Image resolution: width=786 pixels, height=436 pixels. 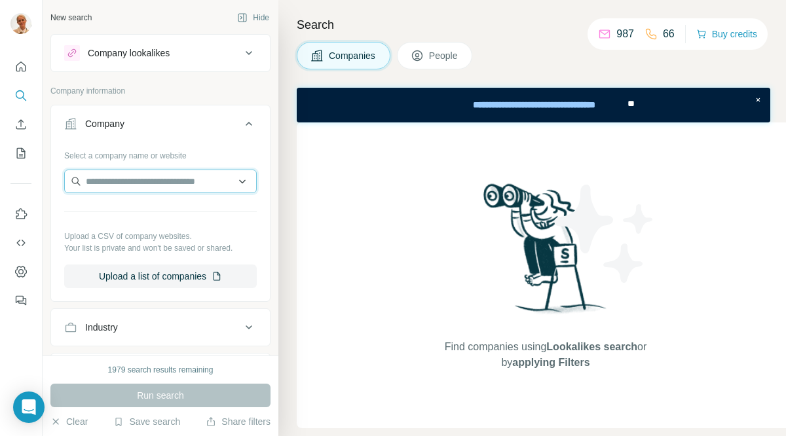 What do you see at coordinates (21, 272) in the screenshot?
I see `button: Dashboard` at bounding box center [21, 272].